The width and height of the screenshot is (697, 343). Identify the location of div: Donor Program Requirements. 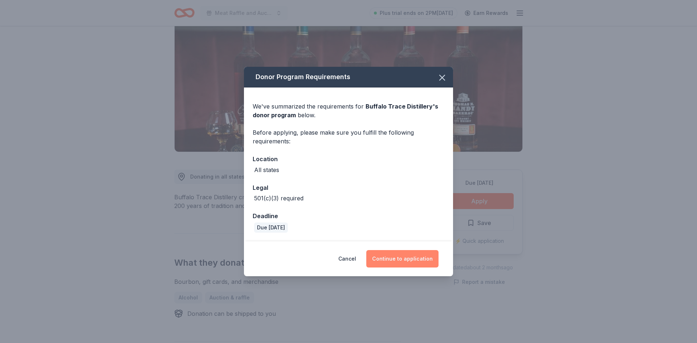
(349, 77).